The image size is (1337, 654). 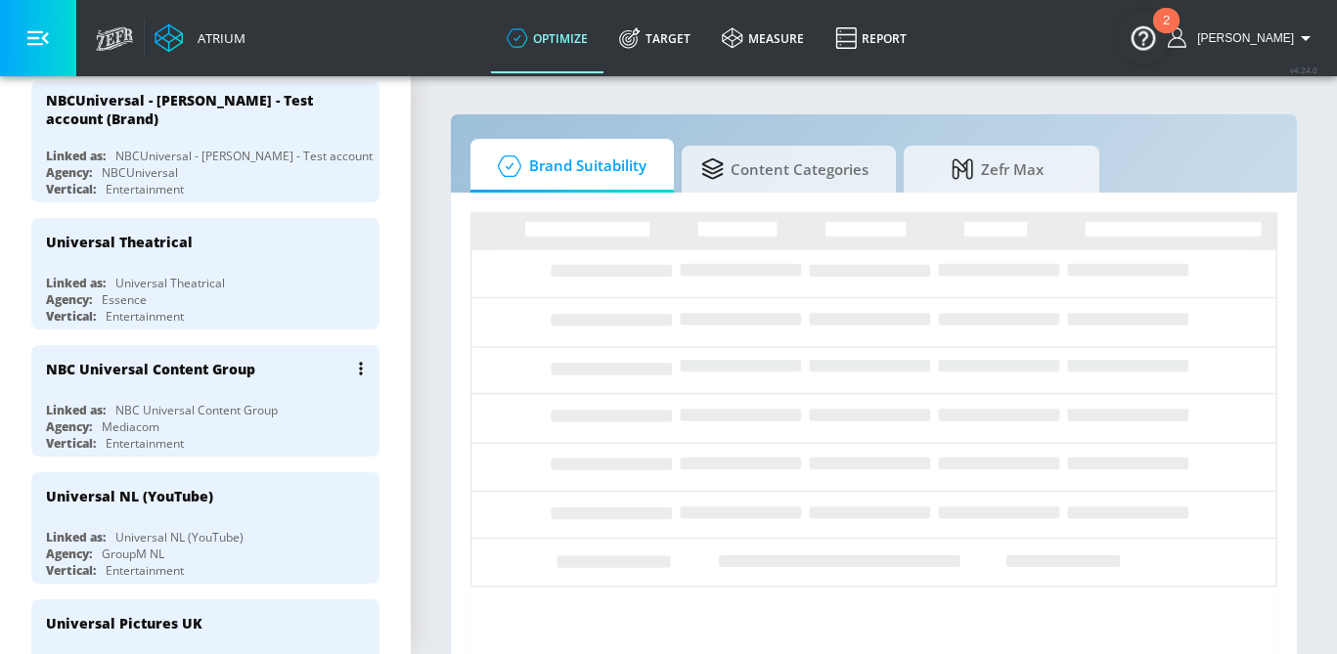 I want to click on div: 2, so click(x=1166, y=33).